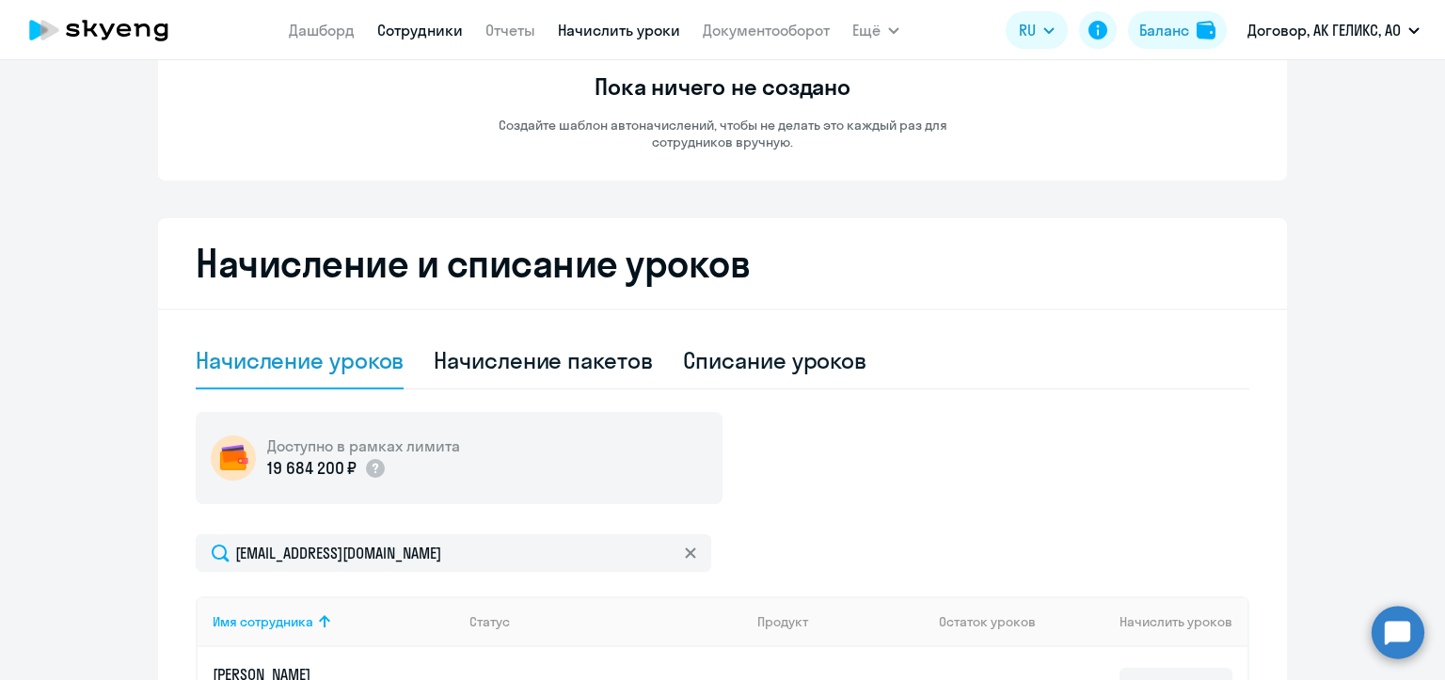 This screenshot has height=680, width=1445. Describe the element at coordinates (1027, 30) in the screenshot. I see `span: RU` at that location.